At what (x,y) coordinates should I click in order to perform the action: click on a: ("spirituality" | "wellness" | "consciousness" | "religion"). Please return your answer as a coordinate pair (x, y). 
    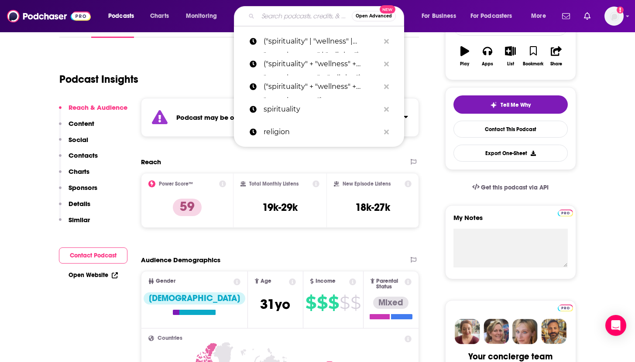
    Looking at the image, I should click on (319, 41).